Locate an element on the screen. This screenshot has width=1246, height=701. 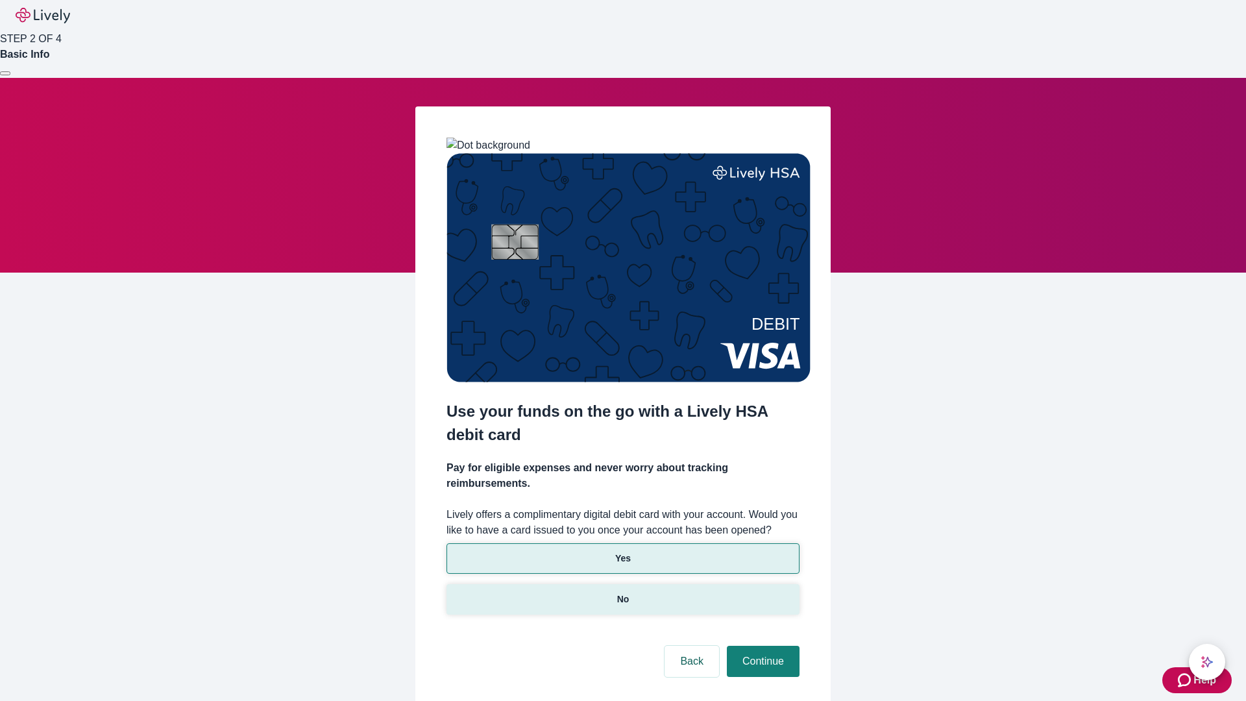
h4: Pay for eligible expenses and never worry about tracking reimbursements. is located at coordinates (623, 476).